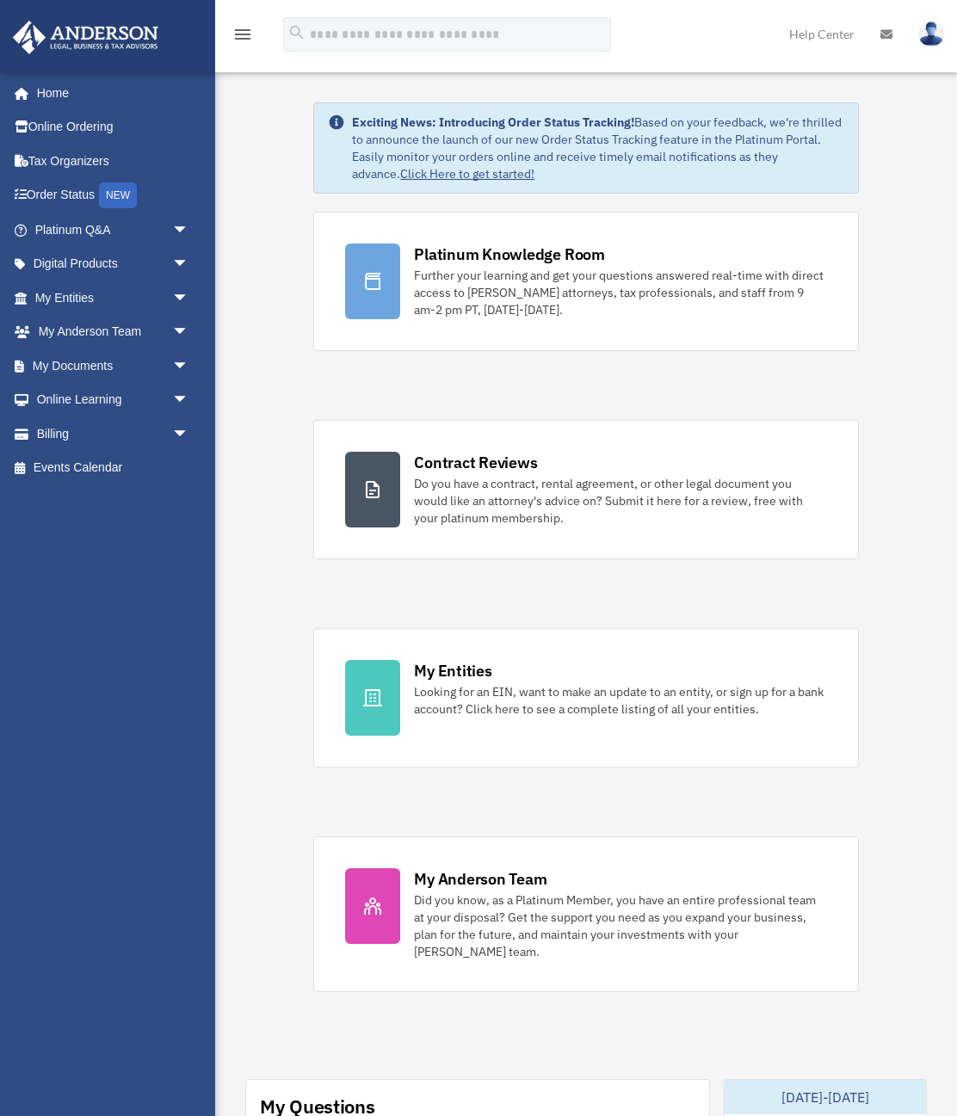  What do you see at coordinates (114, 298) in the screenshot?
I see `a: My Entitiesarrow_drop_down` at bounding box center [114, 298].